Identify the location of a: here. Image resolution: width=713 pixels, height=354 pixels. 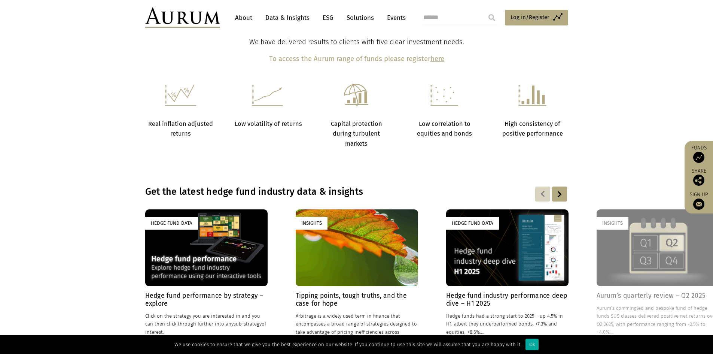
(437, 59).